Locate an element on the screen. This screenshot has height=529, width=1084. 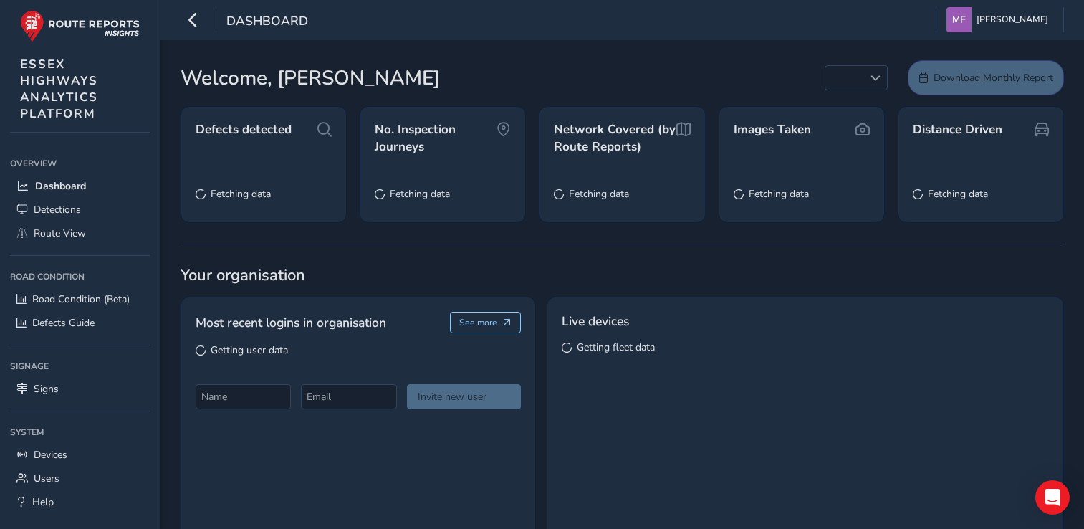
span: Defects detected is located at coordinates (244, 130).